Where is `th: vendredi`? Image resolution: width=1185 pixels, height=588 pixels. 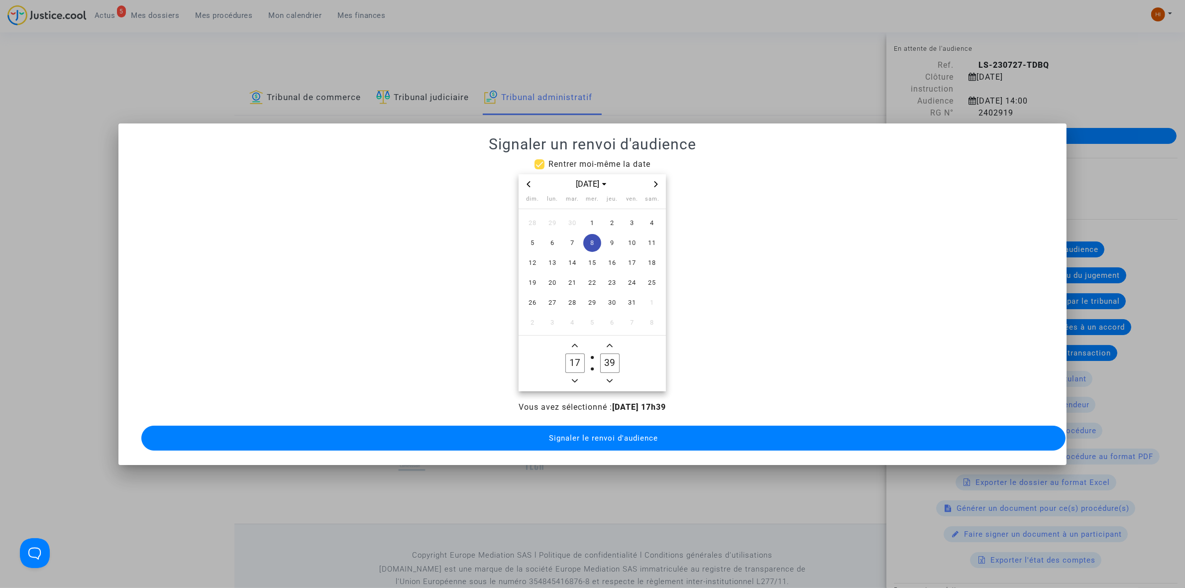
th: vendredi is located at coordinates (632, 202).